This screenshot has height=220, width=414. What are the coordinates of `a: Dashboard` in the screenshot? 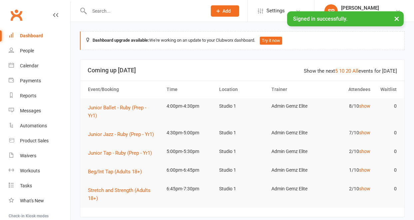 It's located at (39, 36).